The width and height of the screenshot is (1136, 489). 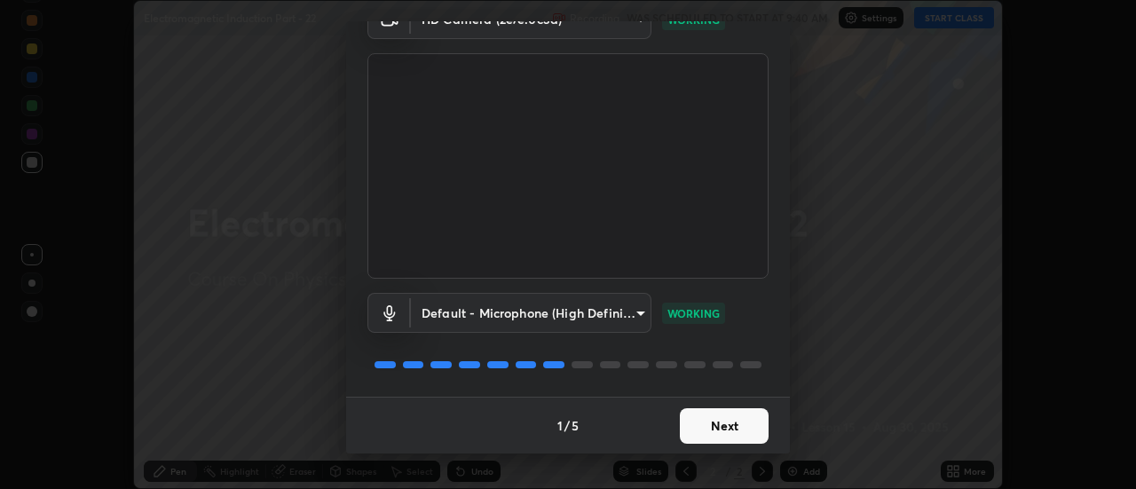 I want to click on h4: 5, so click(x=575, y=425).